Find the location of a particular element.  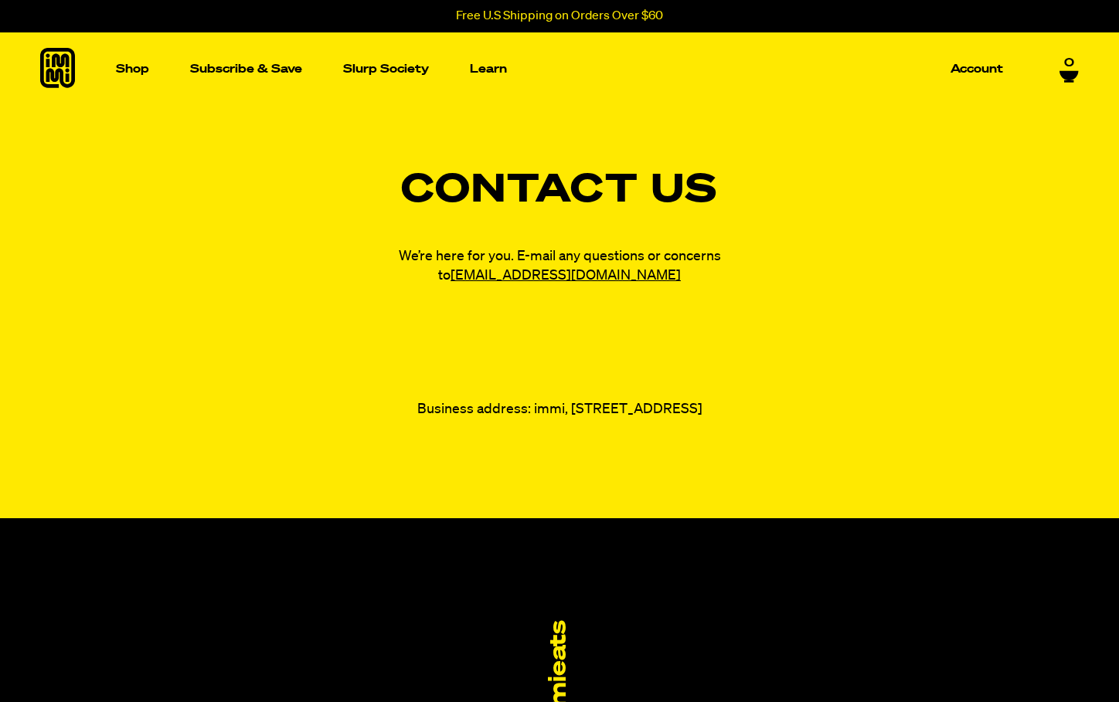

p: We’re here for you. E-mail any questions or concerns to is located at coordinates (559, 267).